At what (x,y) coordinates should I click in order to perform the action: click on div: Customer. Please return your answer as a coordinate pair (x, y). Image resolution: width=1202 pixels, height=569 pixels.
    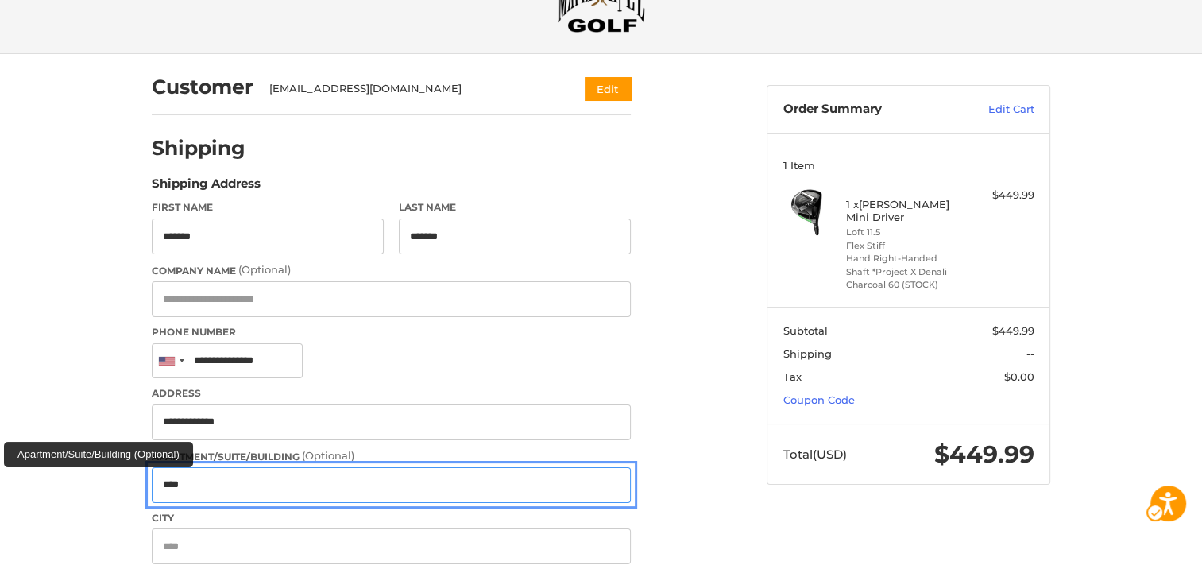
    Looking at the image, I should click on (203, 87).